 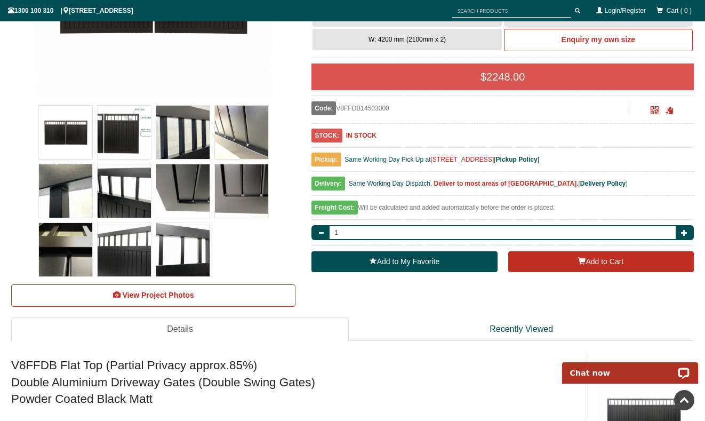 What do you see at coordinates (327, 135) in the screenshot?
I see `span: STOCK:` at bounding box center [327, 135].